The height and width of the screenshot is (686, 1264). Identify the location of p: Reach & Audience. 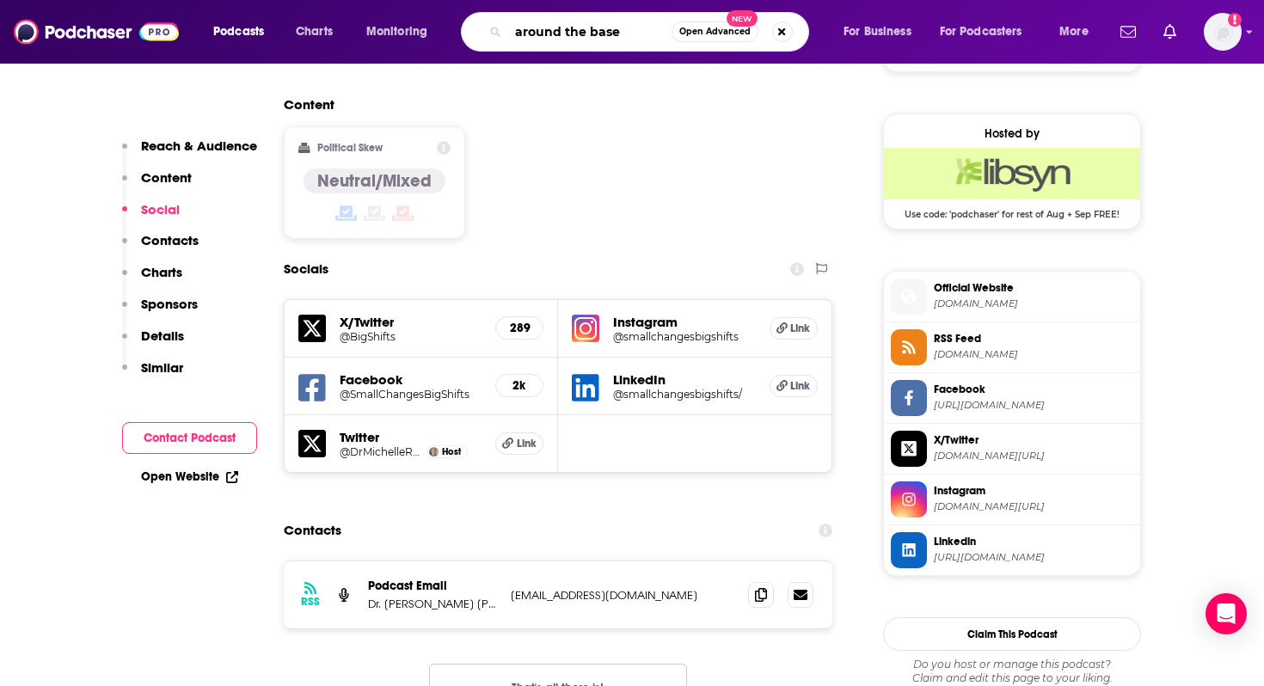
(199, 145).